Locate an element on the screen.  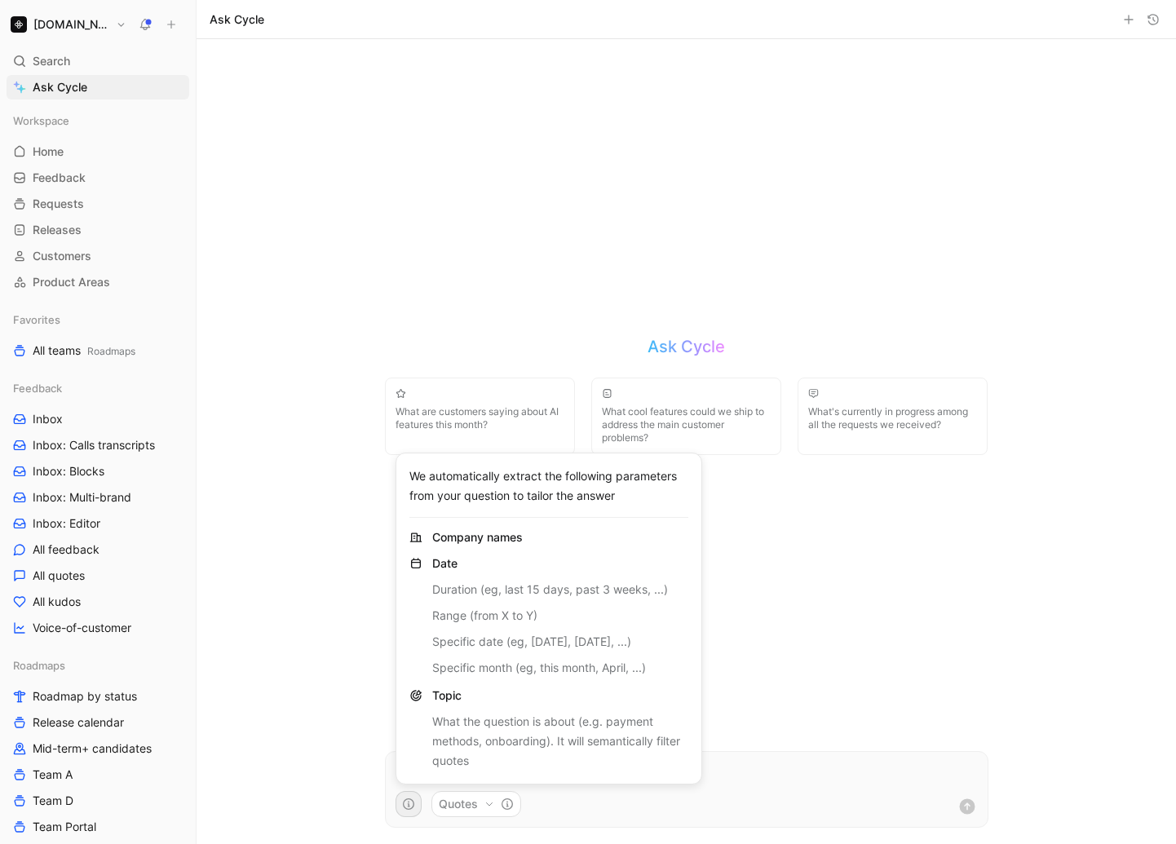
span: Topic is located at coordinates (447, 695).